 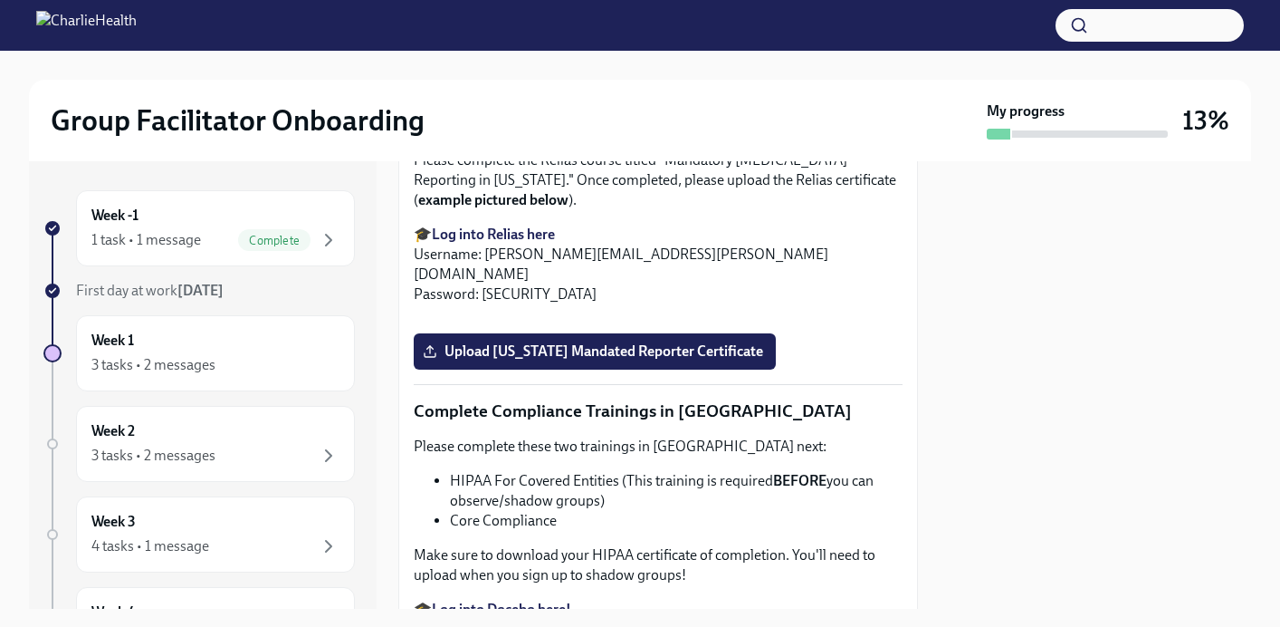 What do you see at coordinates (86, 25) in the screenshot?
I see `img: CharlieHealth` at bounding box center [86, 25].